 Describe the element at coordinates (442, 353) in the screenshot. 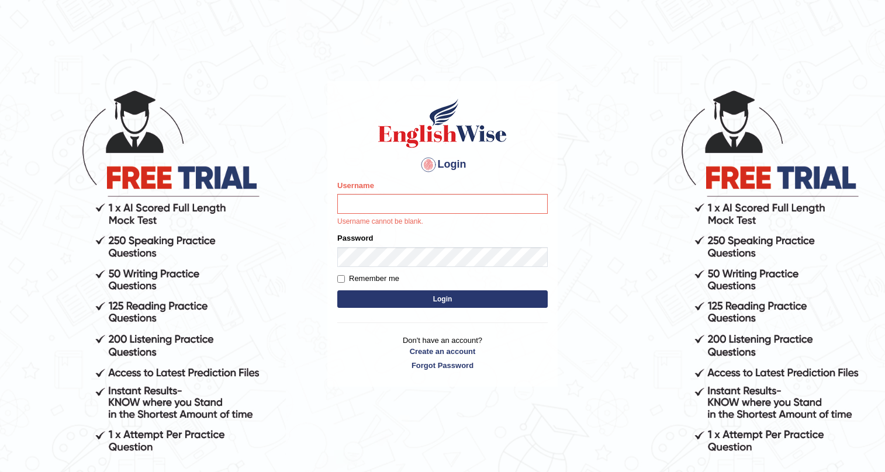

I see `p: Don't have an account?` at that location.